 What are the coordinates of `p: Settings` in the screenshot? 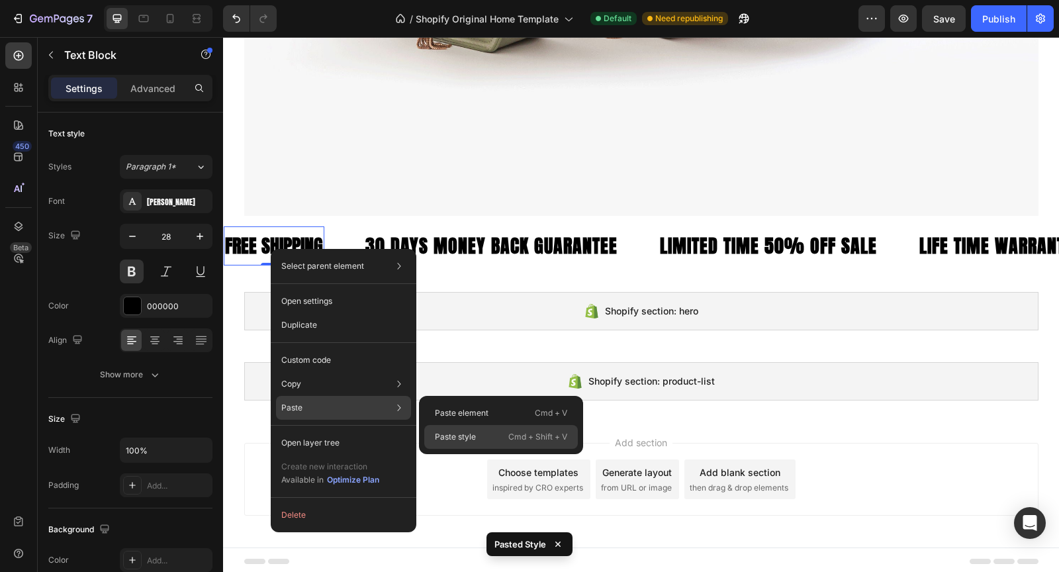 It's located at (84, 88).